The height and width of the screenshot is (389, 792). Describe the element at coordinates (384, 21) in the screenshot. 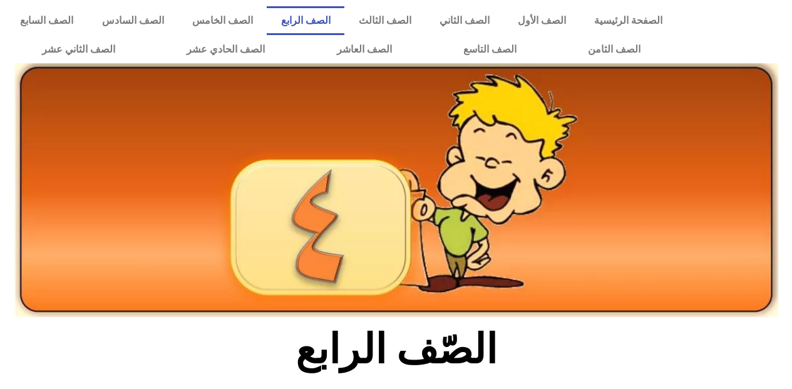

I see `a: الصف الثالث` at that location.